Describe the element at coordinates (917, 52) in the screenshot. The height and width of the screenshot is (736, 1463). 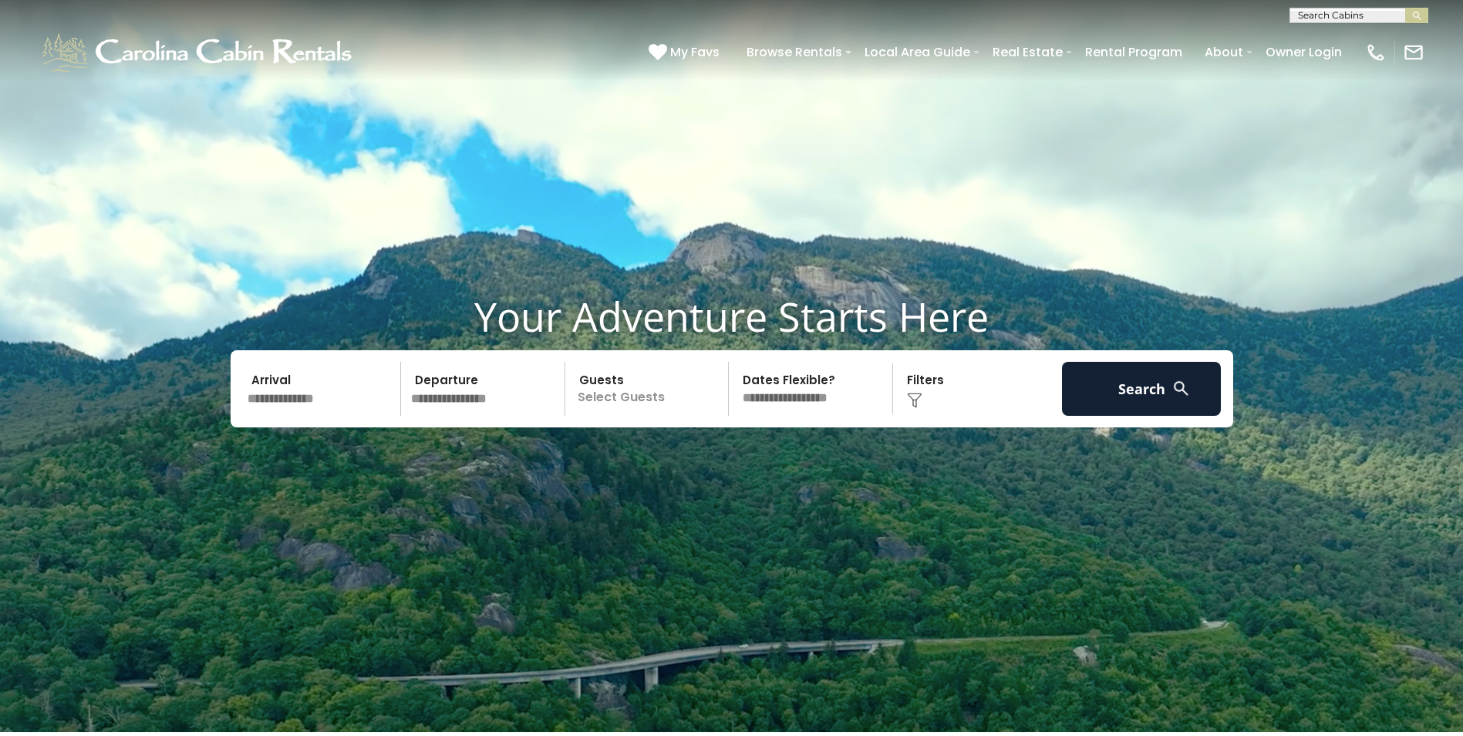
I see `a: Local Area Guide` at that location.